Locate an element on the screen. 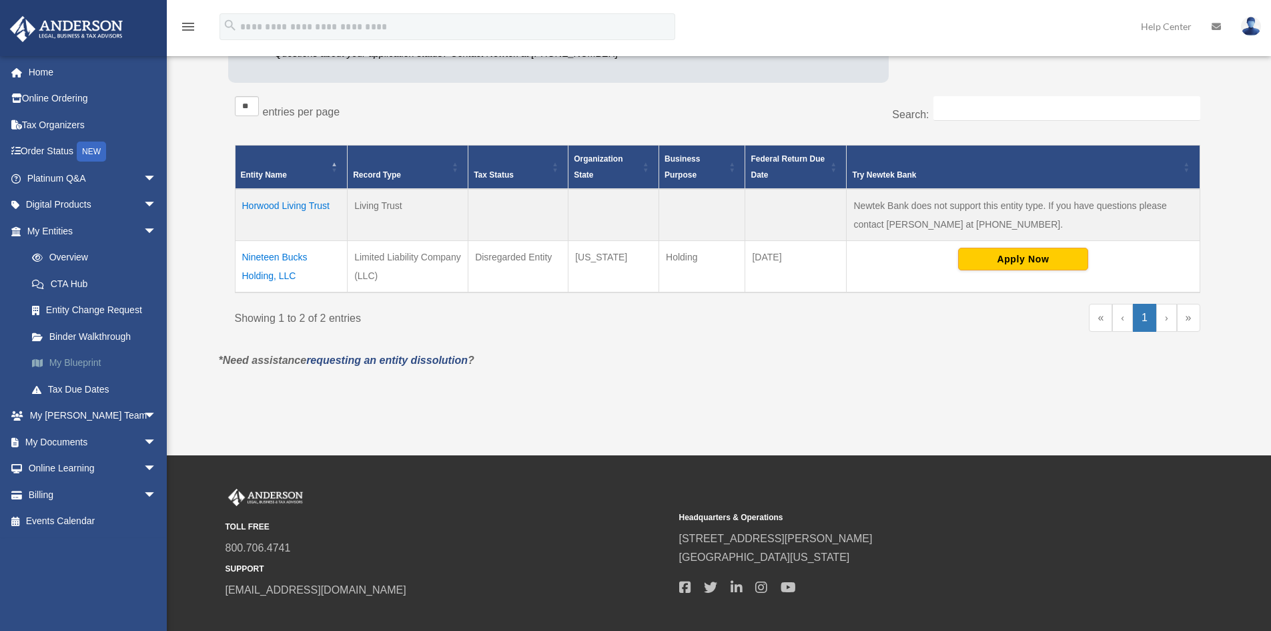 The height and width of the screenshot is (631, 1271). a: Tax Organizers is located at coordinates (93, 125).